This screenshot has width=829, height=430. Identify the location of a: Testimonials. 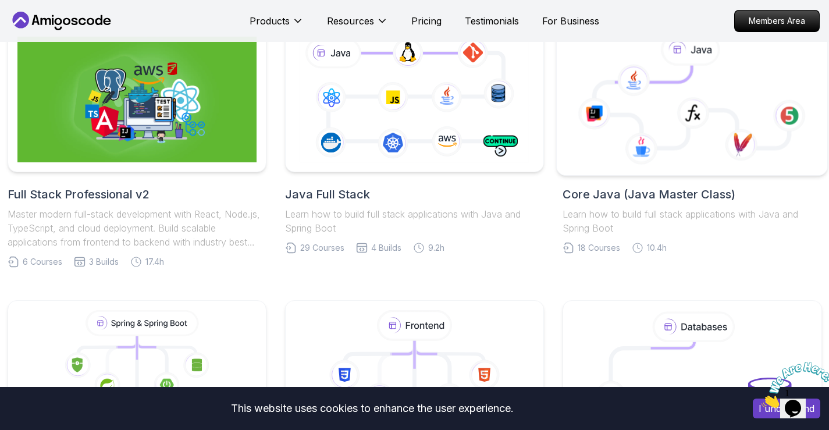
(492, 21).